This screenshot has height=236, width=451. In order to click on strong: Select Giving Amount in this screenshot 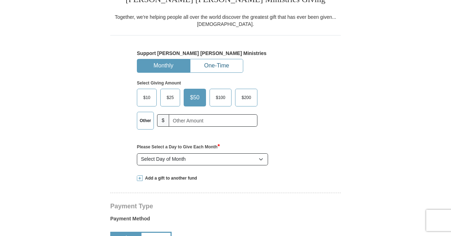, I will do `click(159, 83)`.